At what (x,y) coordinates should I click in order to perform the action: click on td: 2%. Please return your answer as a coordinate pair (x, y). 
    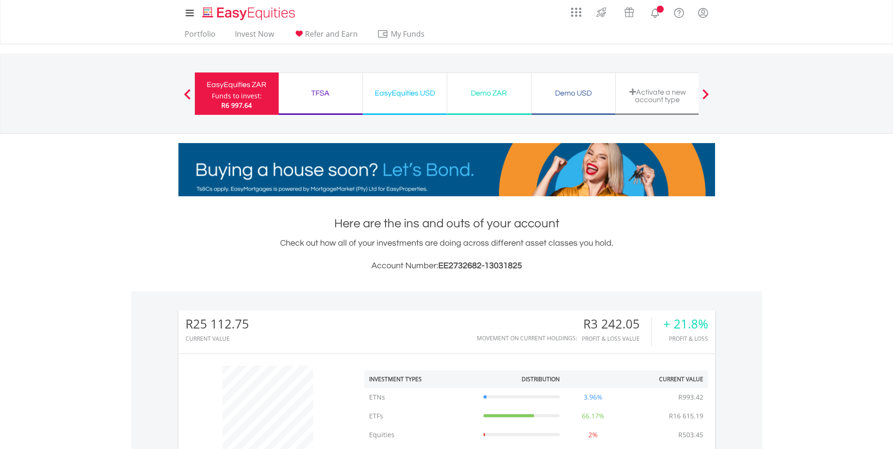
    Looking at the image, I should click on (593, 435).